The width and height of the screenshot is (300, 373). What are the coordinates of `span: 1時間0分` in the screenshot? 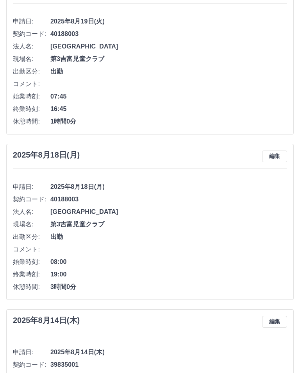 It's located at (169, 122).